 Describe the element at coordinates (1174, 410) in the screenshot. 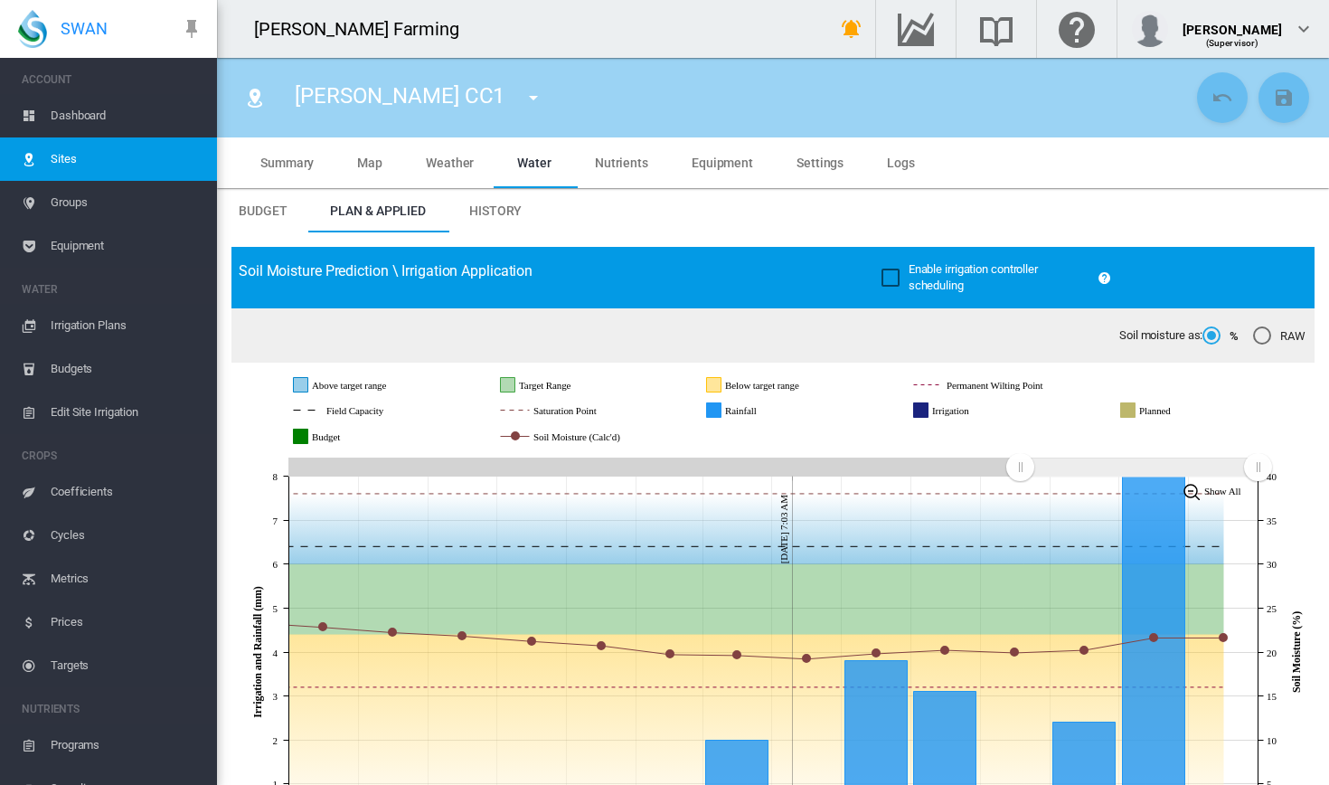

I see `g: Planned` at that location.